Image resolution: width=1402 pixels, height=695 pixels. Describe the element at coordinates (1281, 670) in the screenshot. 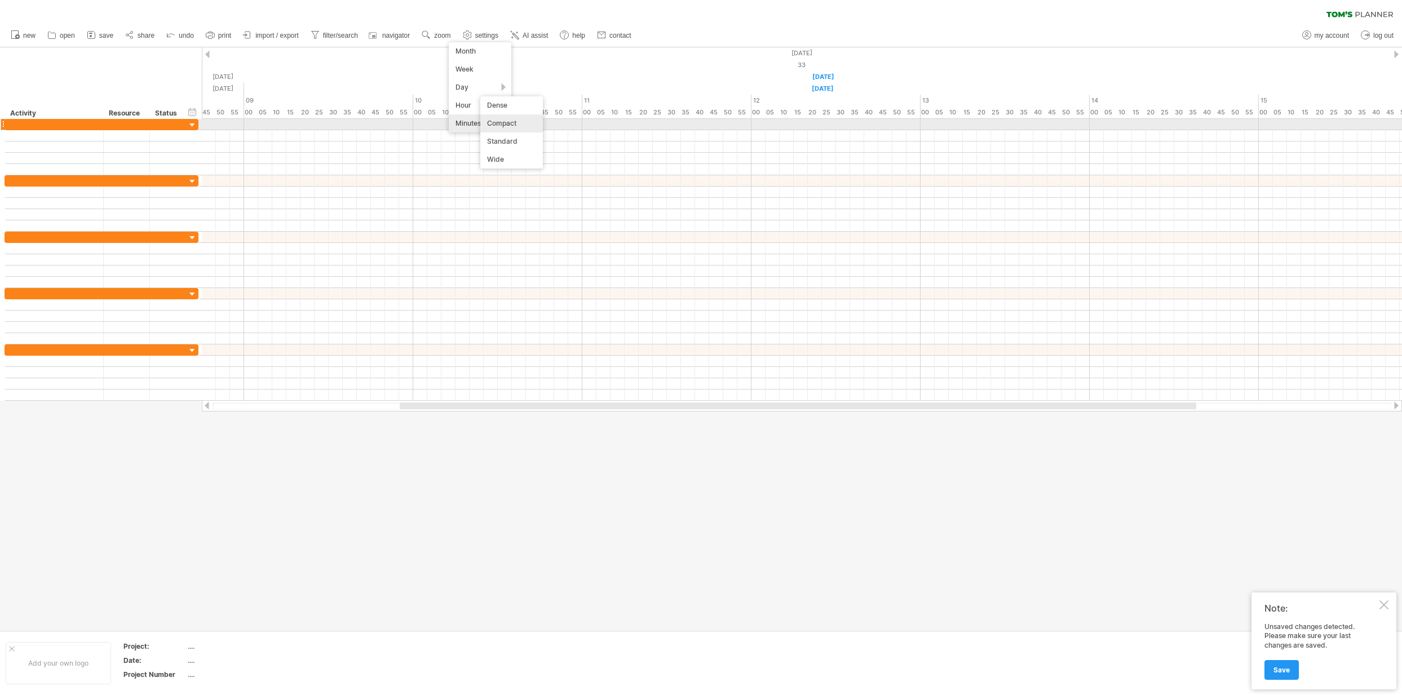

I see `a: Save` at that location.